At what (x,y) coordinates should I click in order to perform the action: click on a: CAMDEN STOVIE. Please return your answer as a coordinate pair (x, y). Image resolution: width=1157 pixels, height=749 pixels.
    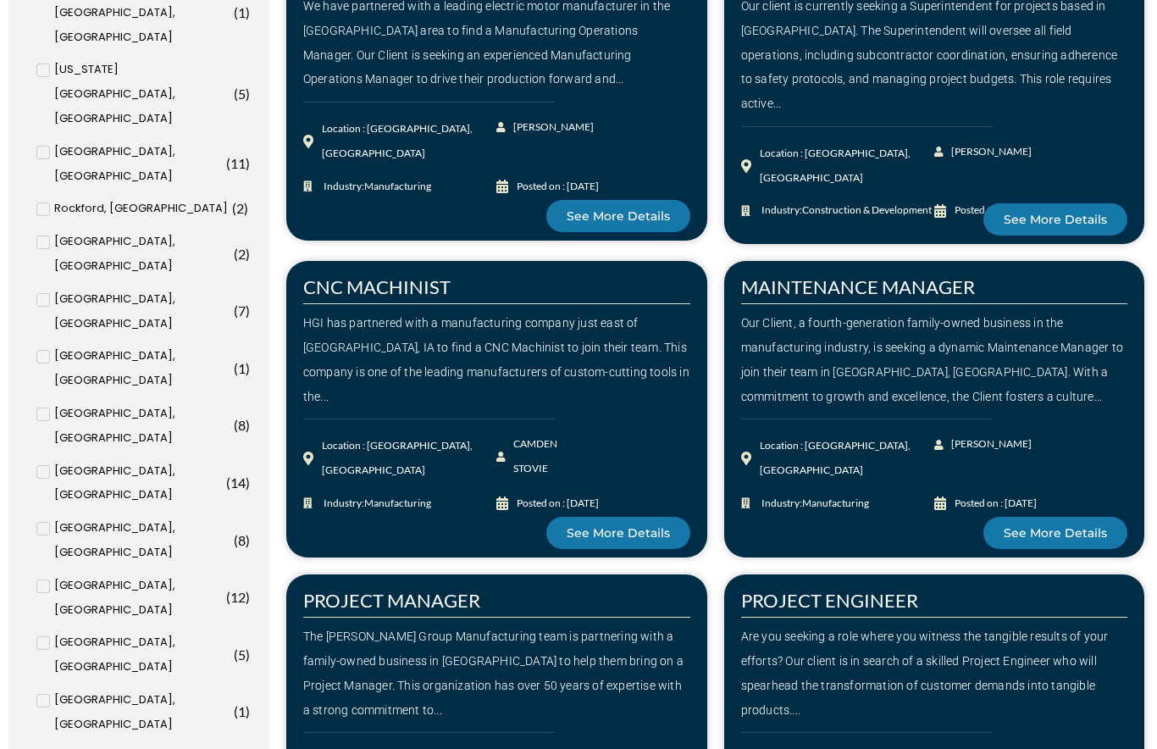
    Looking at the image, I should click on (545, 457).